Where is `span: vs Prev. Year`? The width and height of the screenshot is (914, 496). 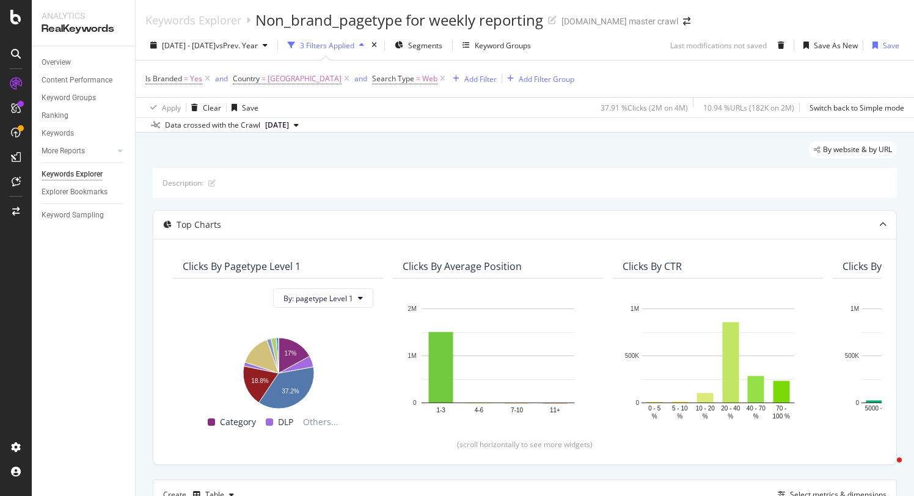 span: vs Prev. Year is located at coordinates (236, 45).